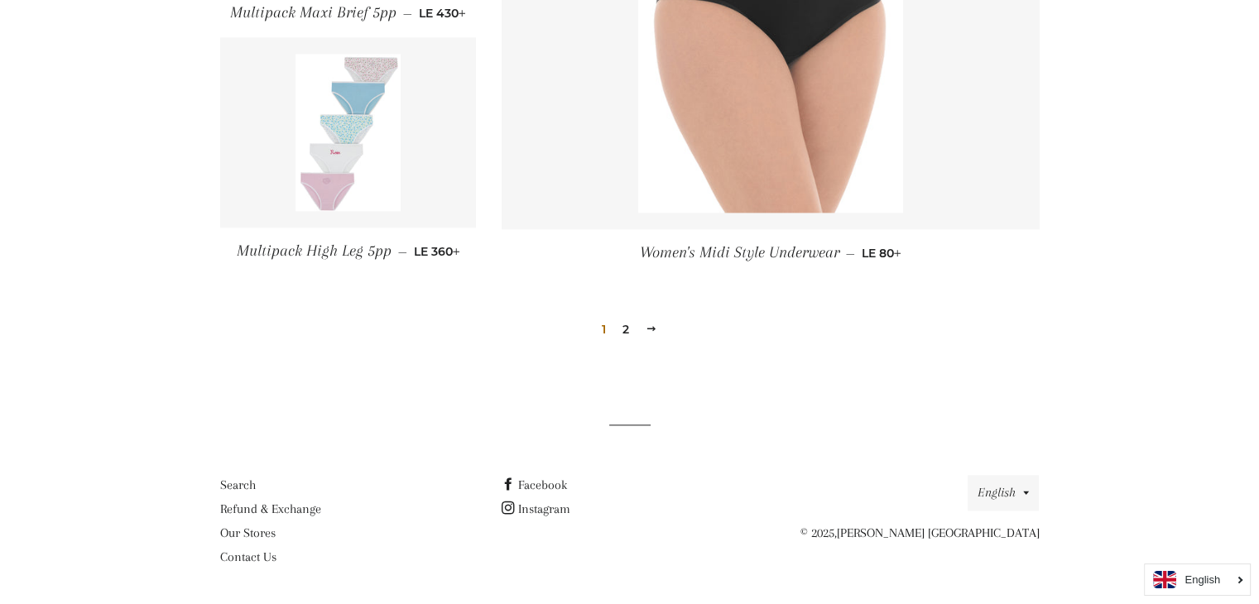  I want to click on span: LE 80, so click(882, 253).